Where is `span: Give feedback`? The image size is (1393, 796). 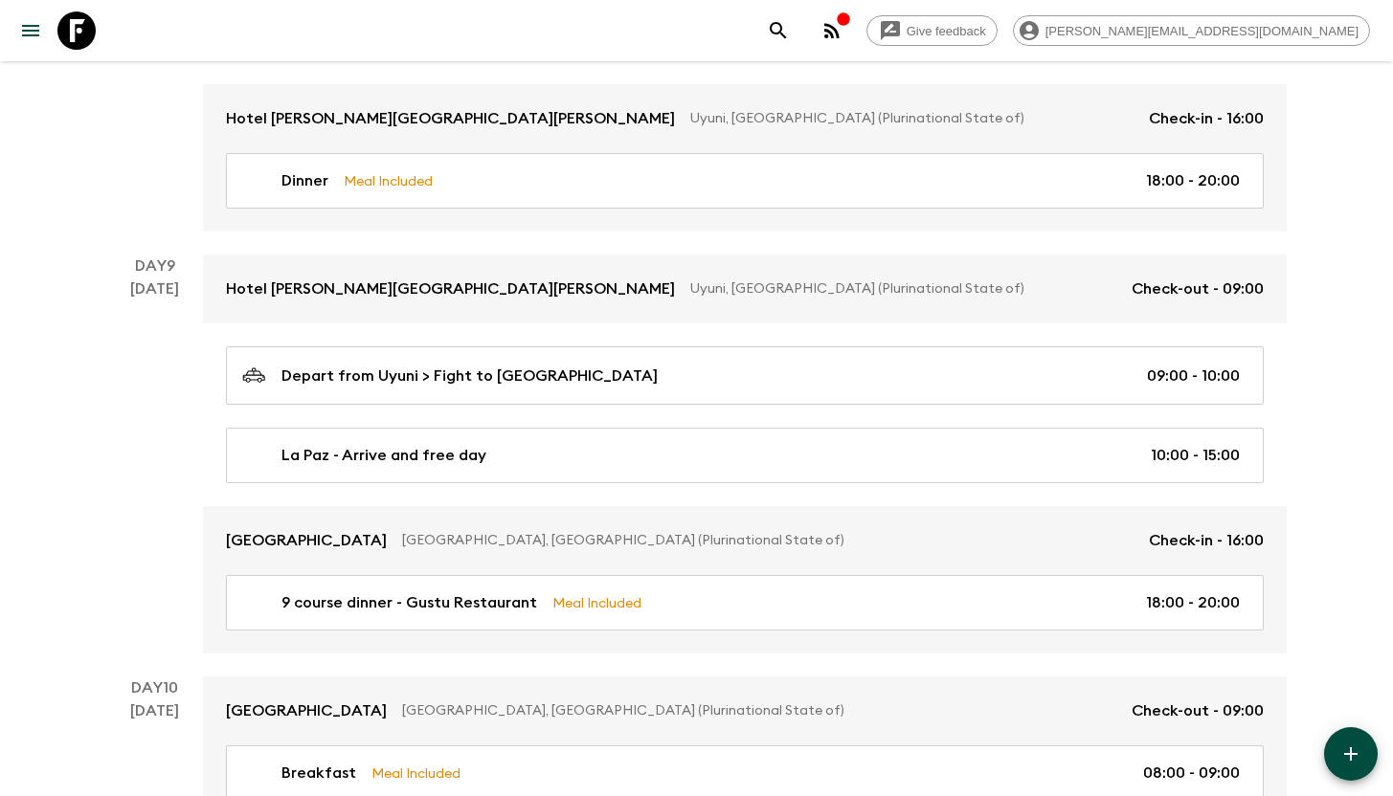 span: Give feedback is located at coordinates (946, 31).